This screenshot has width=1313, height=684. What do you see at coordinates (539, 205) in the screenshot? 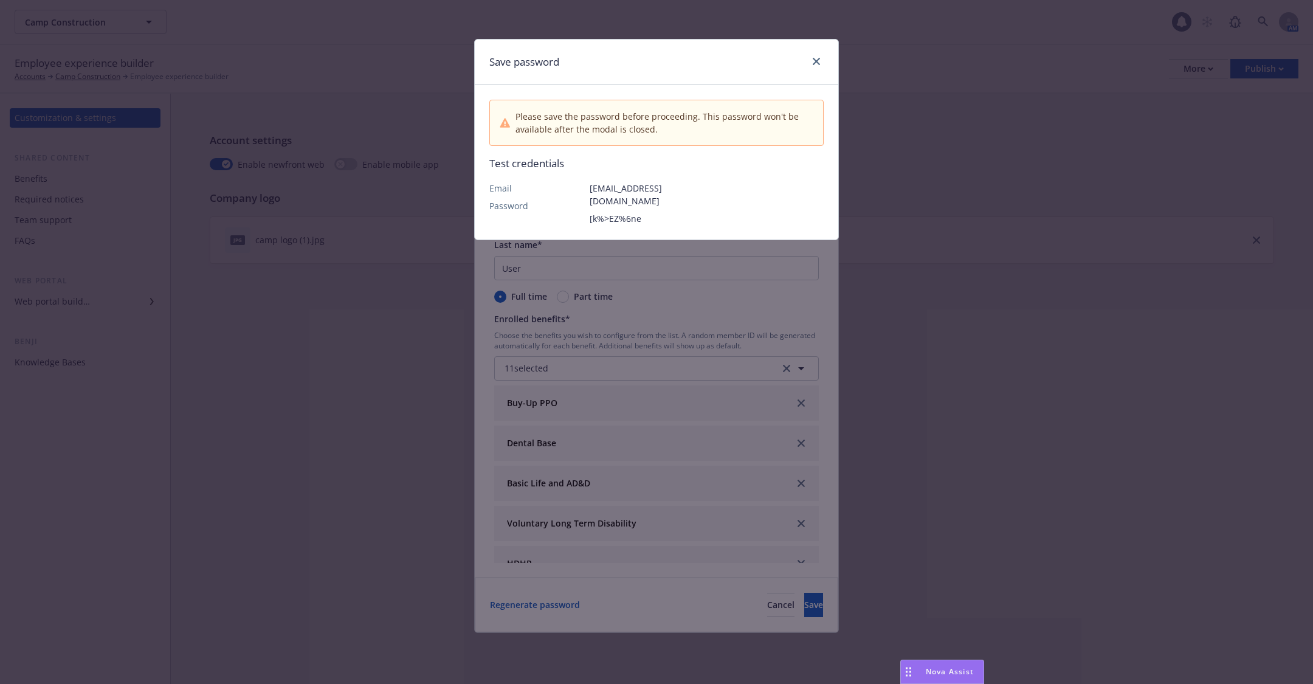
I see `p: Password` at bounding box center [539, 205].